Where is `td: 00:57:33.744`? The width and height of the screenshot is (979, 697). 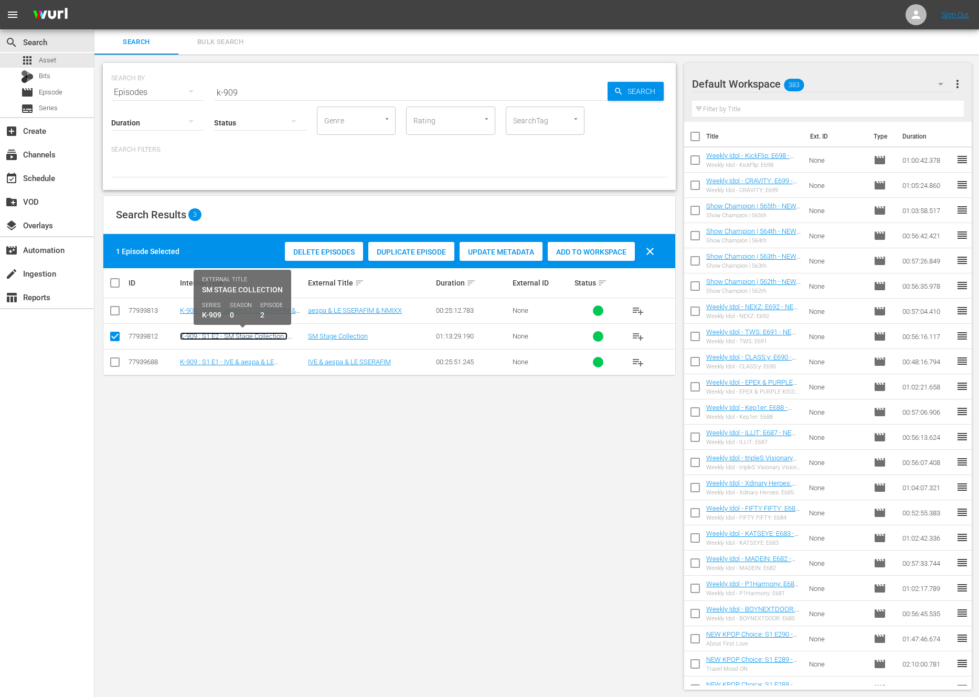
td: 00:57:33.744 is located at coordinates (927, 563).